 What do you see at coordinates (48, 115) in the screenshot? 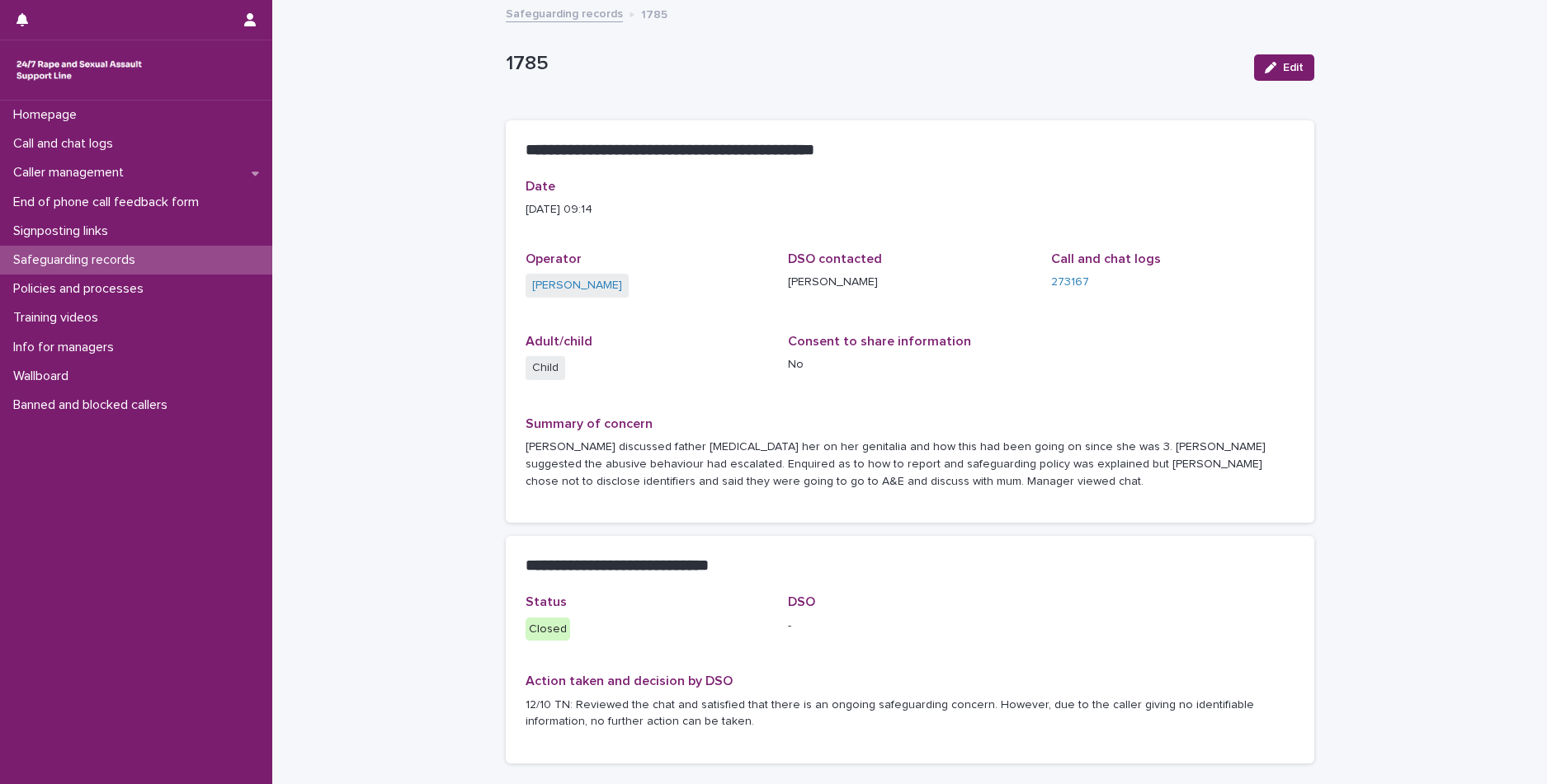
I see `p: Homepage` at bounding box center [48, 115].